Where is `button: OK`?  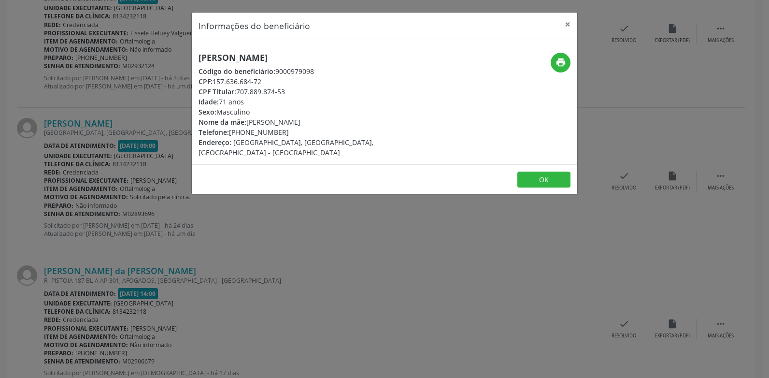
button: OK is located at coordinates (544, 180).